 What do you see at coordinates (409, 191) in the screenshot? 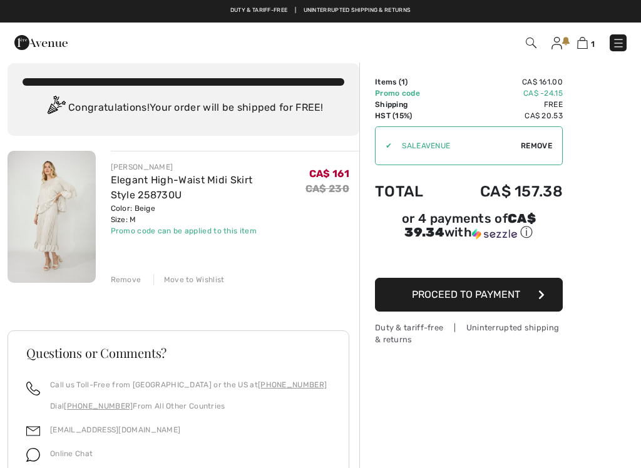
I see `td: Total` at bounding box center [409, 191].